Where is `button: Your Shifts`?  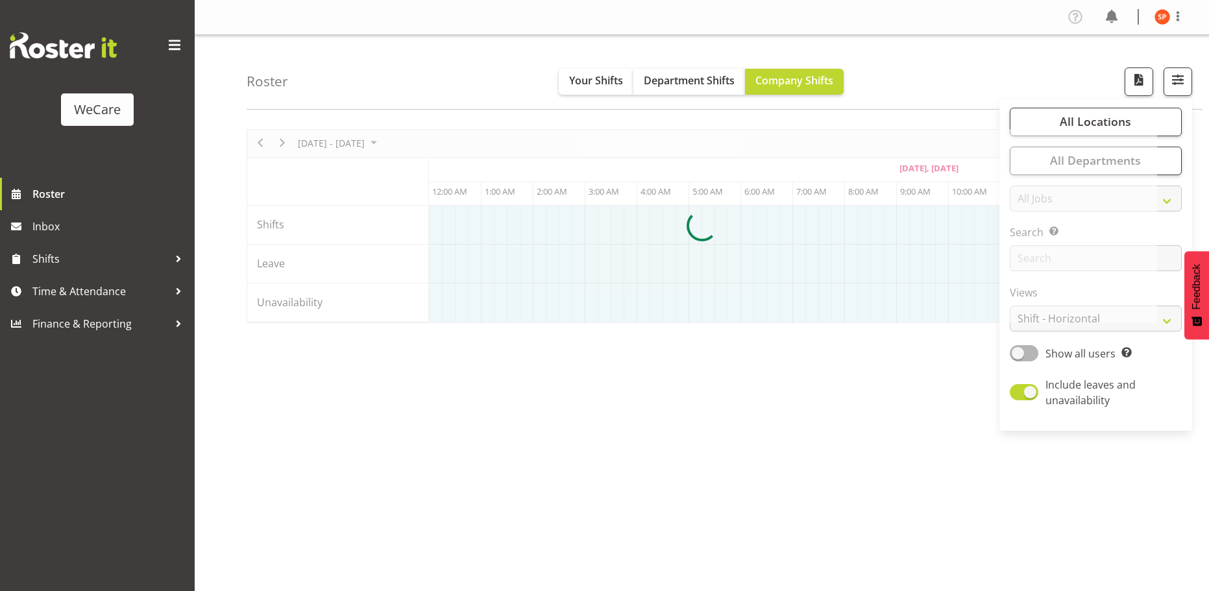 button: Your Shifts is located at coordinates (596, 82).